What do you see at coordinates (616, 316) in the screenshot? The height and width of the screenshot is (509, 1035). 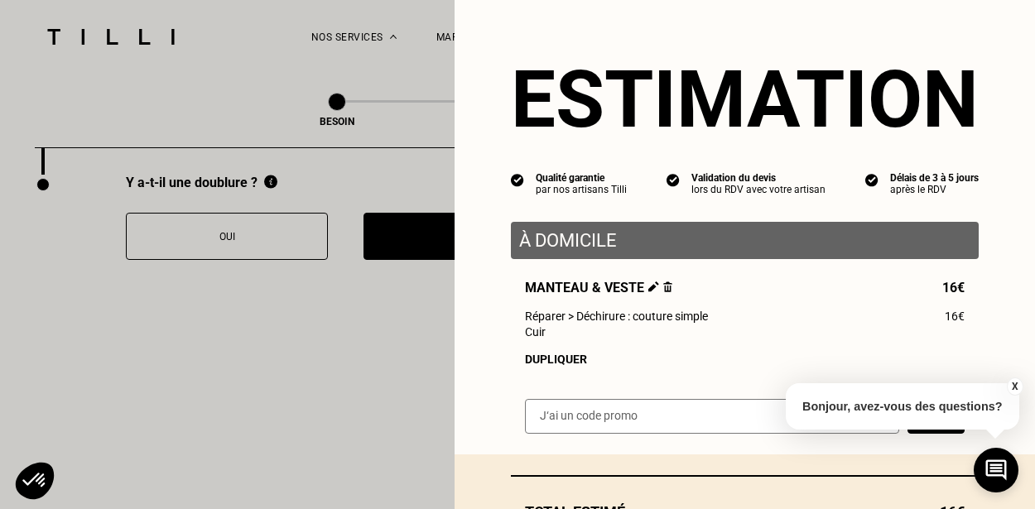 I see `span: Réparer > Déchirure : couture simple` at bounding box center [616, 316].